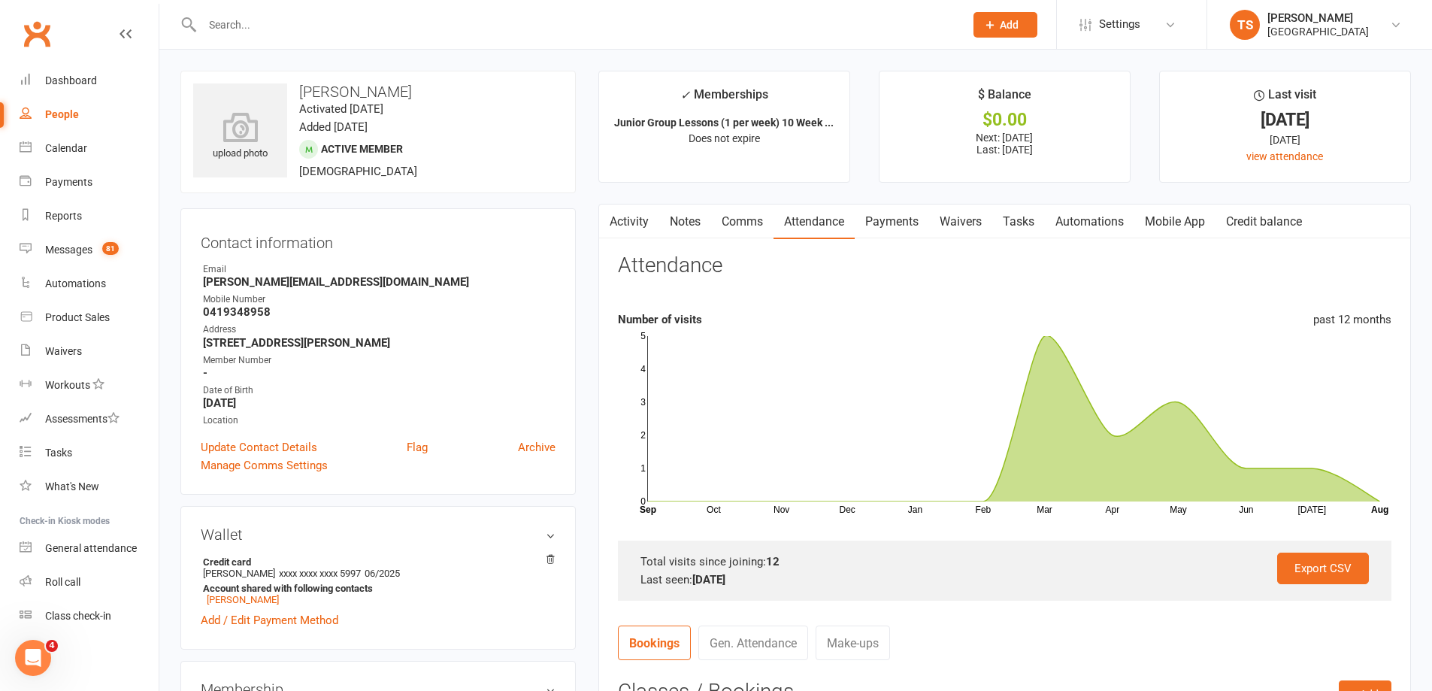 Image resolution: width=1432 pixels, height=691 pixels. I want to click on strong: Number of visits, so click(660, 319).